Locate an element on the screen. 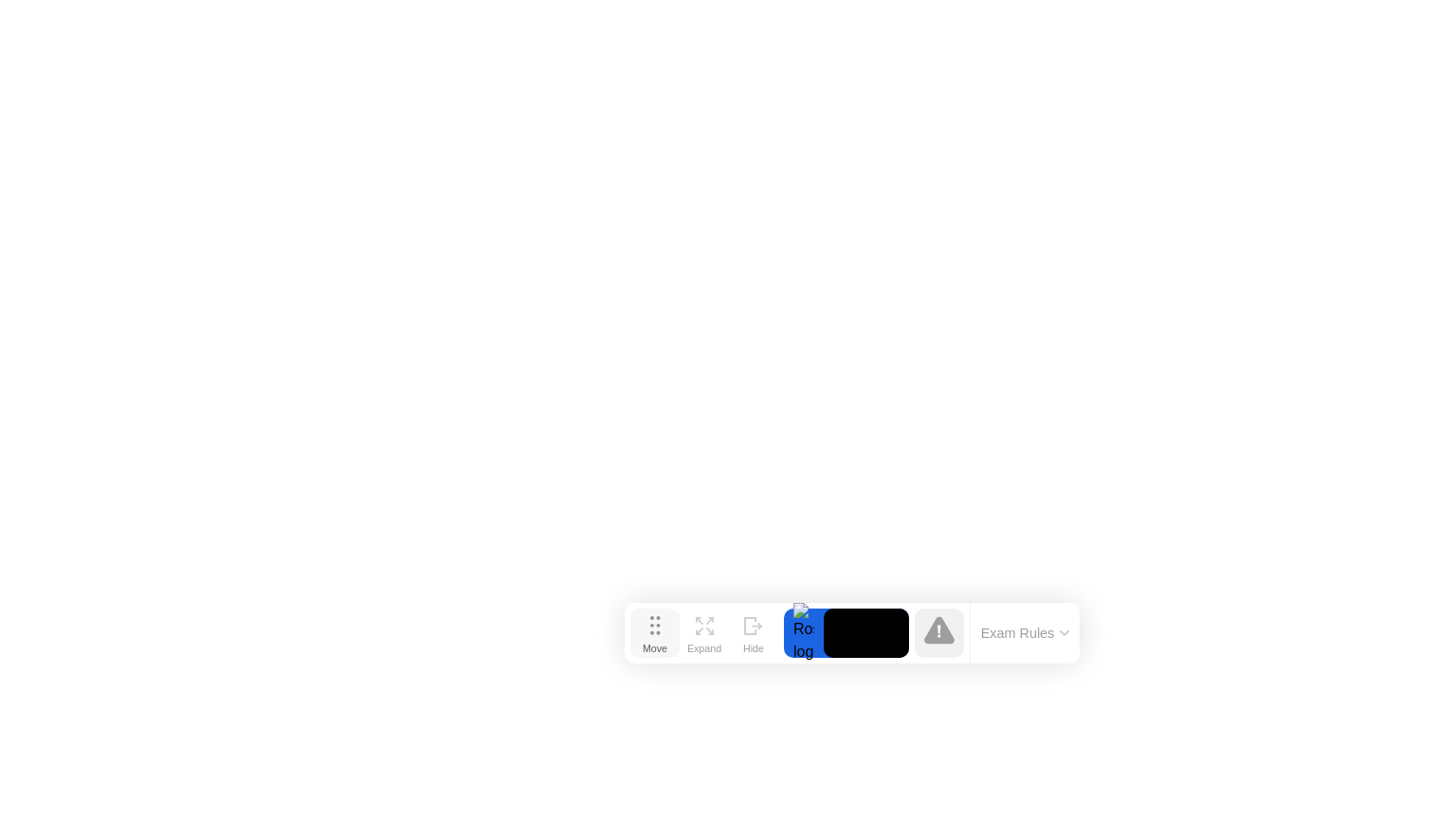  div: Hide is located at coordinates (754, 648).